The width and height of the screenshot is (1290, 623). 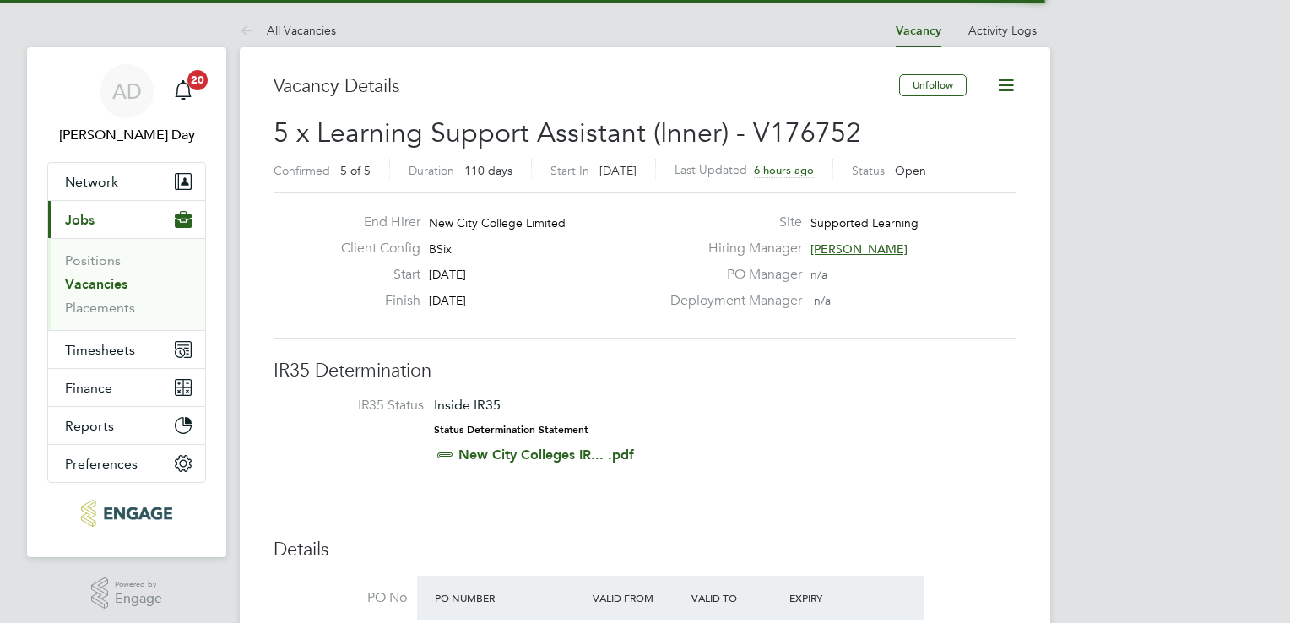 What do you see at coordinates (91, 181) in the screenshot?
I see `span: Network` at bounding box center [91, 181].